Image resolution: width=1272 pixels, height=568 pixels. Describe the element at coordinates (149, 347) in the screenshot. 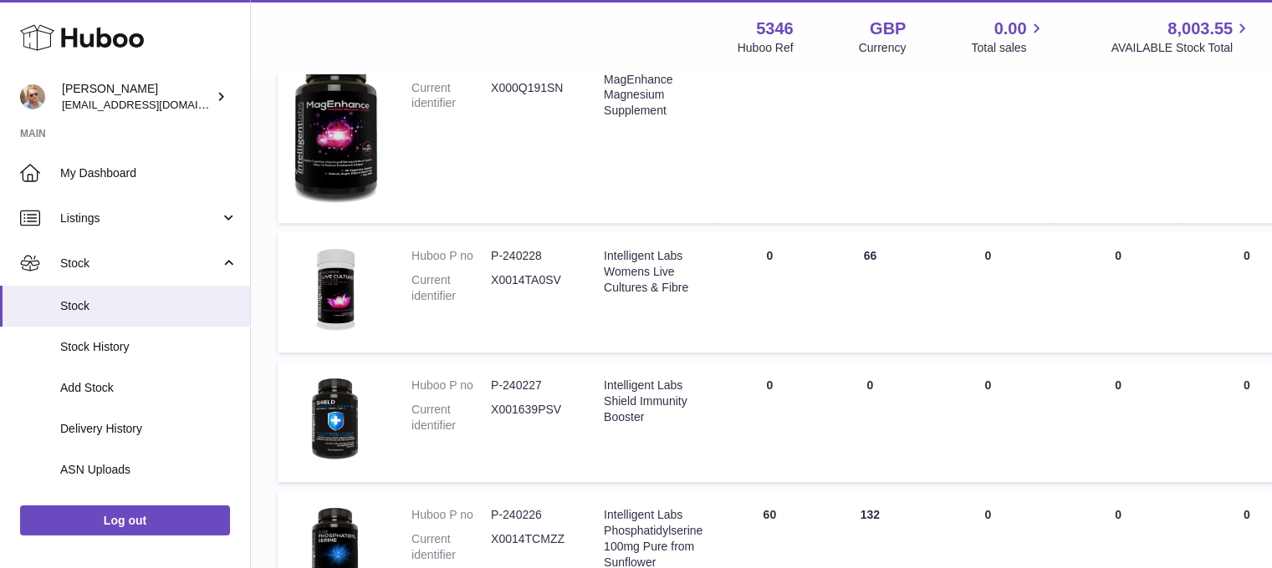

I see `span: Stock History` at that location.